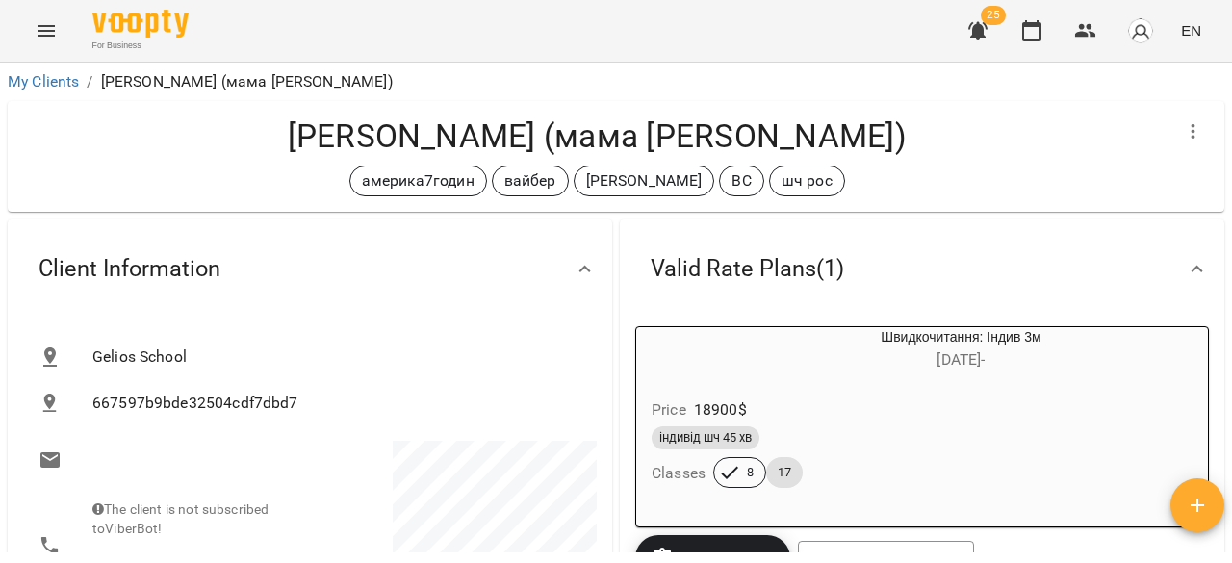  Describe the element at coordinates (679, 474) in the screenshot. I see `h6: Classes` at that location.